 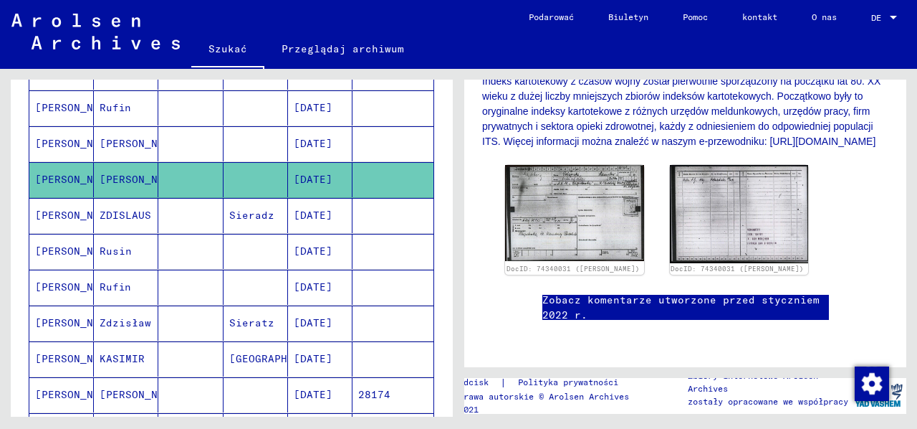 What do you see at coordinates (95, 32) in the screenshot?
I see `img: Arolsen_neg.svg` at bounding box center [95, 32].